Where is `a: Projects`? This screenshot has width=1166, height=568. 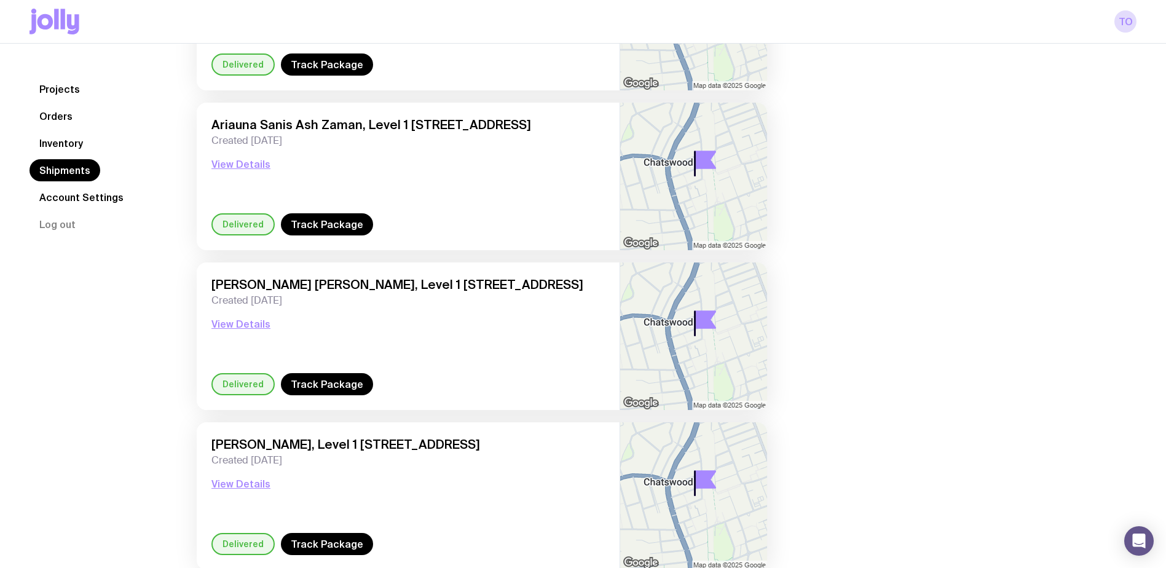
a: Projects is located at coordinates (60, 89).